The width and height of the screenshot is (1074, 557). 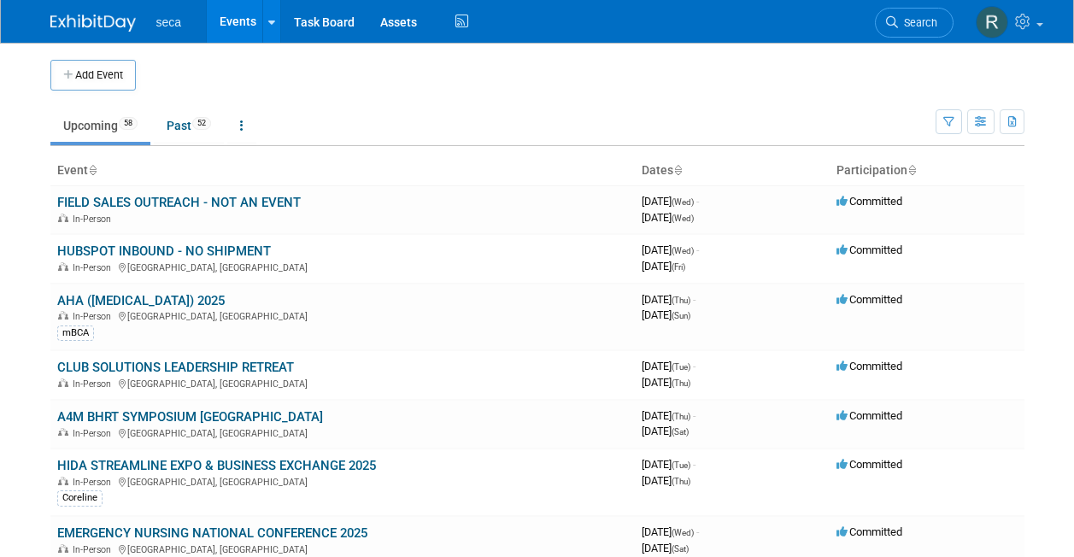 I want to click on a: Search, so click(x=914, y=22).